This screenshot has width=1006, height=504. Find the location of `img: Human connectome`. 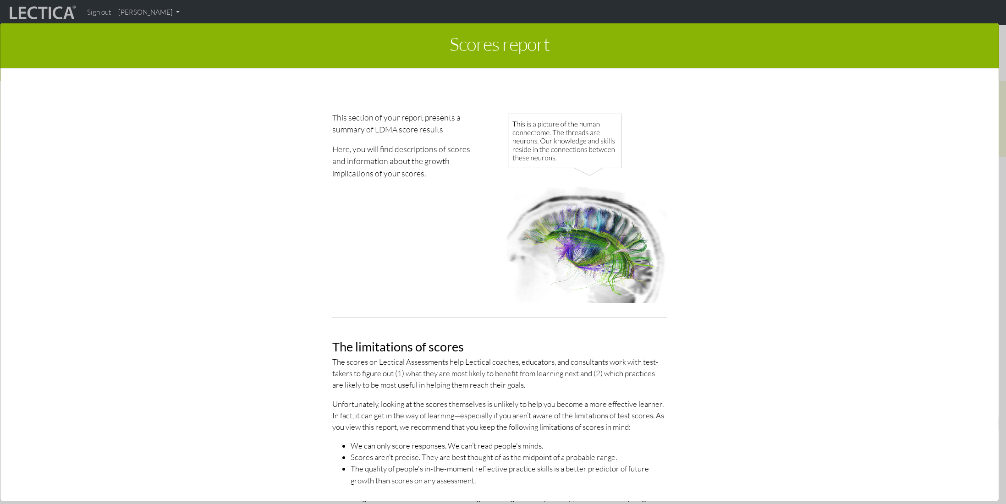

img: Human connectome is located at coordinates (587, 207).